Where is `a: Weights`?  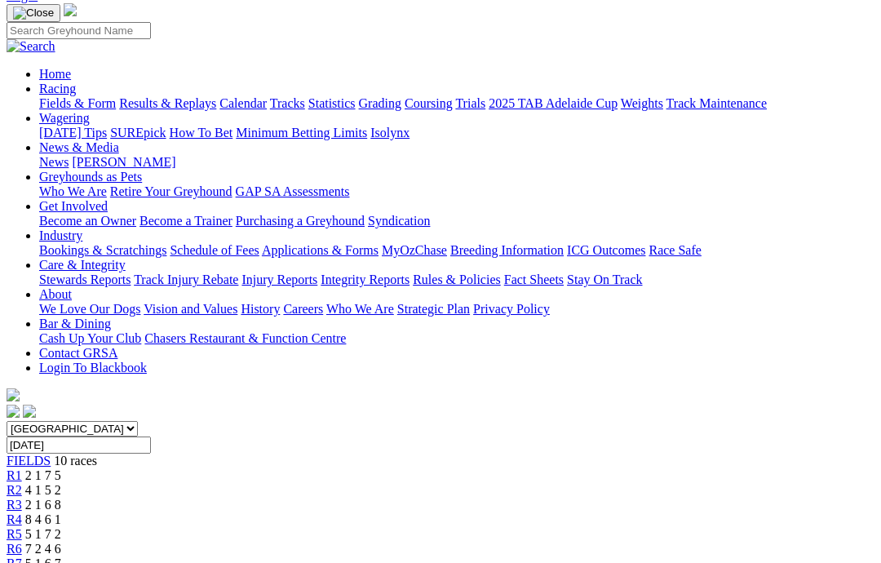
a: Weights is located at coordinates (642, 103).